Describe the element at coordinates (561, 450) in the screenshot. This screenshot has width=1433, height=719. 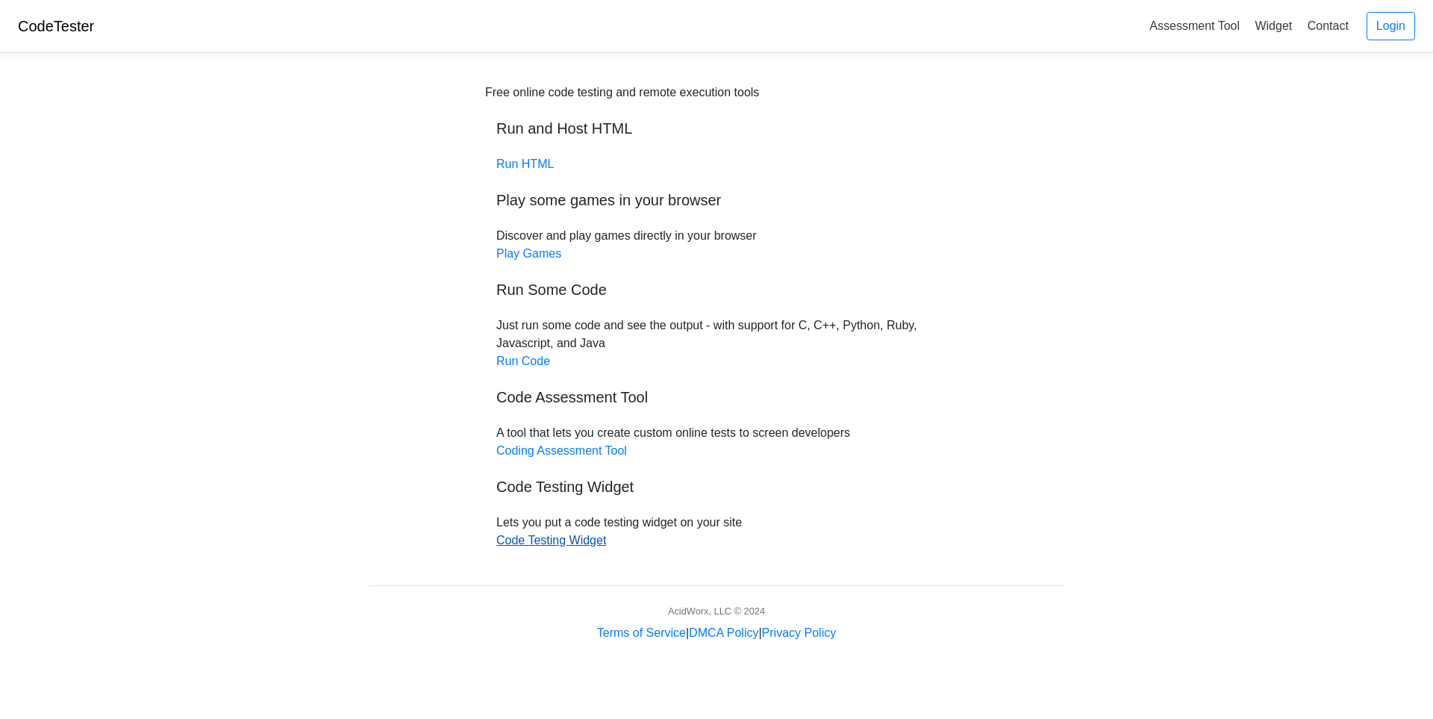
I see `a: Coding Assessment Tool` at that location.